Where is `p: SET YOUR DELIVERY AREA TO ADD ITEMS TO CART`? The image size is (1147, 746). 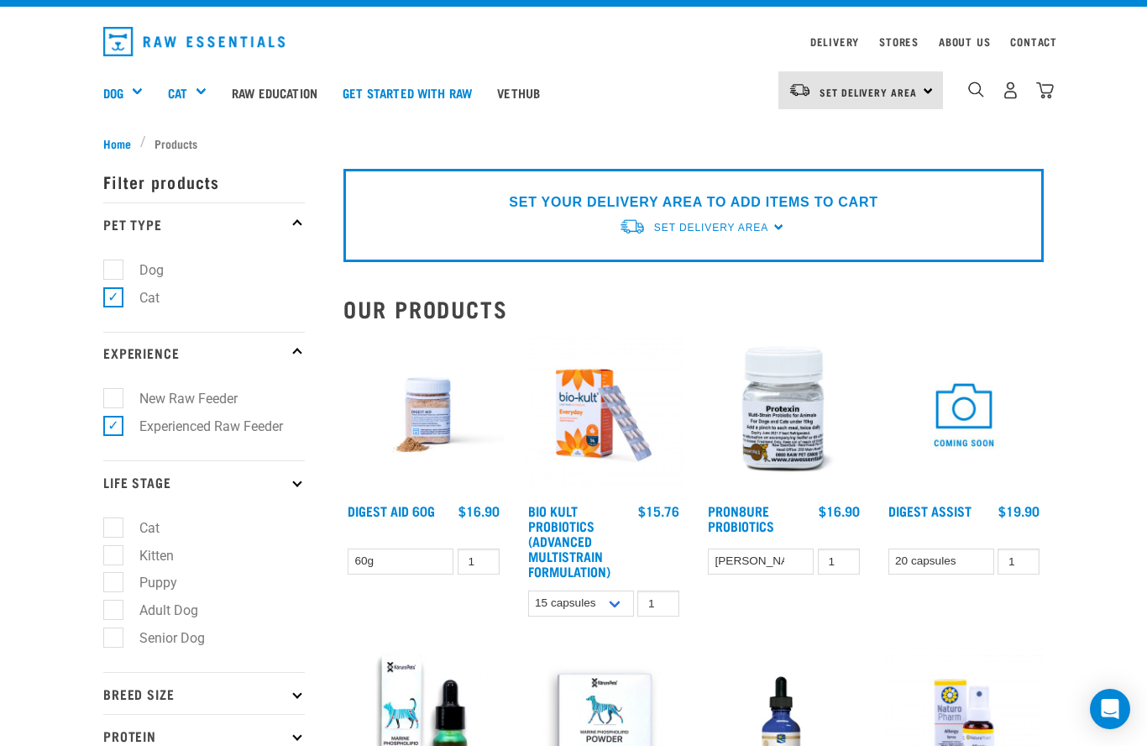
p: SET YOUR DELIVERY AREA TO ADD ITEMS TO CART is located at coordinates (693, 202).